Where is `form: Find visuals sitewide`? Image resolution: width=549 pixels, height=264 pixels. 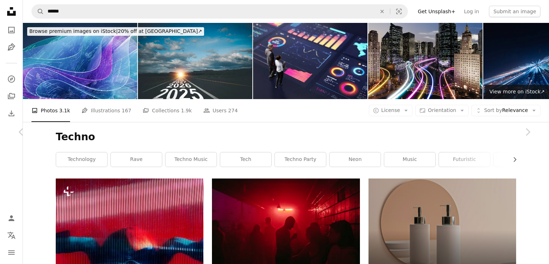 form: Find visuals sitewide is located at coordinates (220, 11).